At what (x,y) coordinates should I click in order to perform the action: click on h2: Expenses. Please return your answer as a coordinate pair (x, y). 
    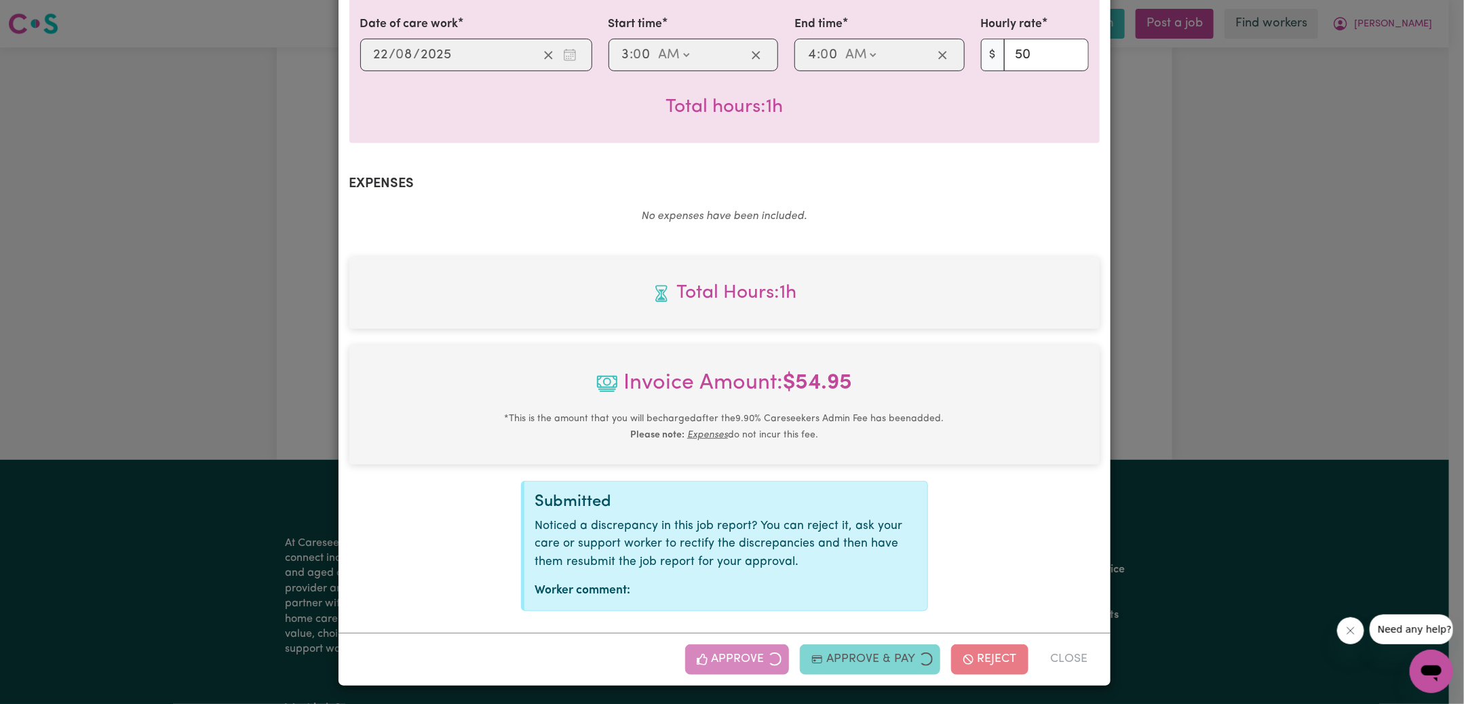
    Looking at the image, I should click on (724, 184).